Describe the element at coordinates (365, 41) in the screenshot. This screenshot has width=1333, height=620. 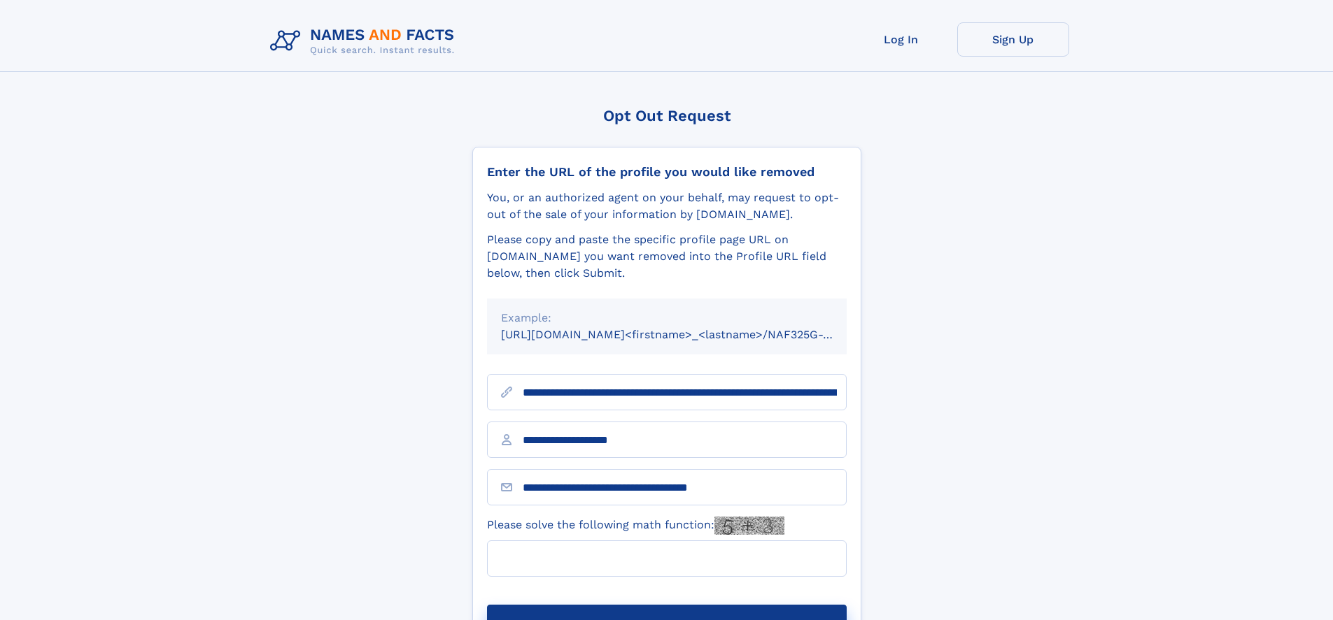
I see `img: Logo Names and Facts` at that location.